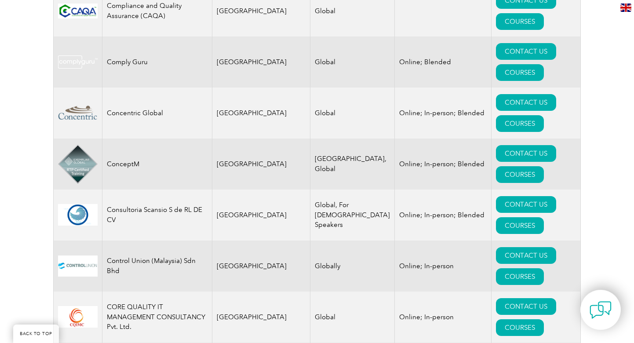 Image resolution: width=634 pixels, height=343 pixels. What do you see at coordinates (78, 164) in the screenshot?
I see `img: 4db1980e-d9a0-ee11-be37-00224893a058-logo.png` at bounding box center [78, 164].